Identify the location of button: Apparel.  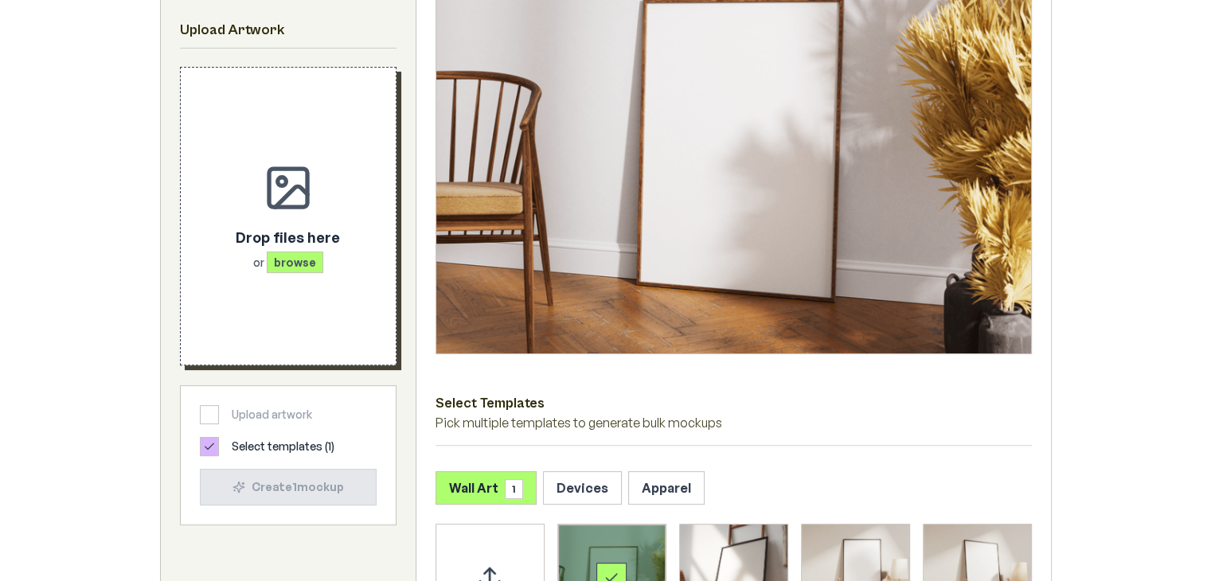
(666, 488).